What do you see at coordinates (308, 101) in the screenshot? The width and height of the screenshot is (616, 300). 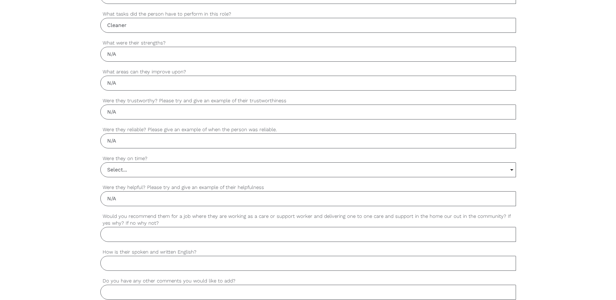 I see `label: Were they trustworthy? Please try and give an example of their trustworthiness` at bounding box center [308, 101].